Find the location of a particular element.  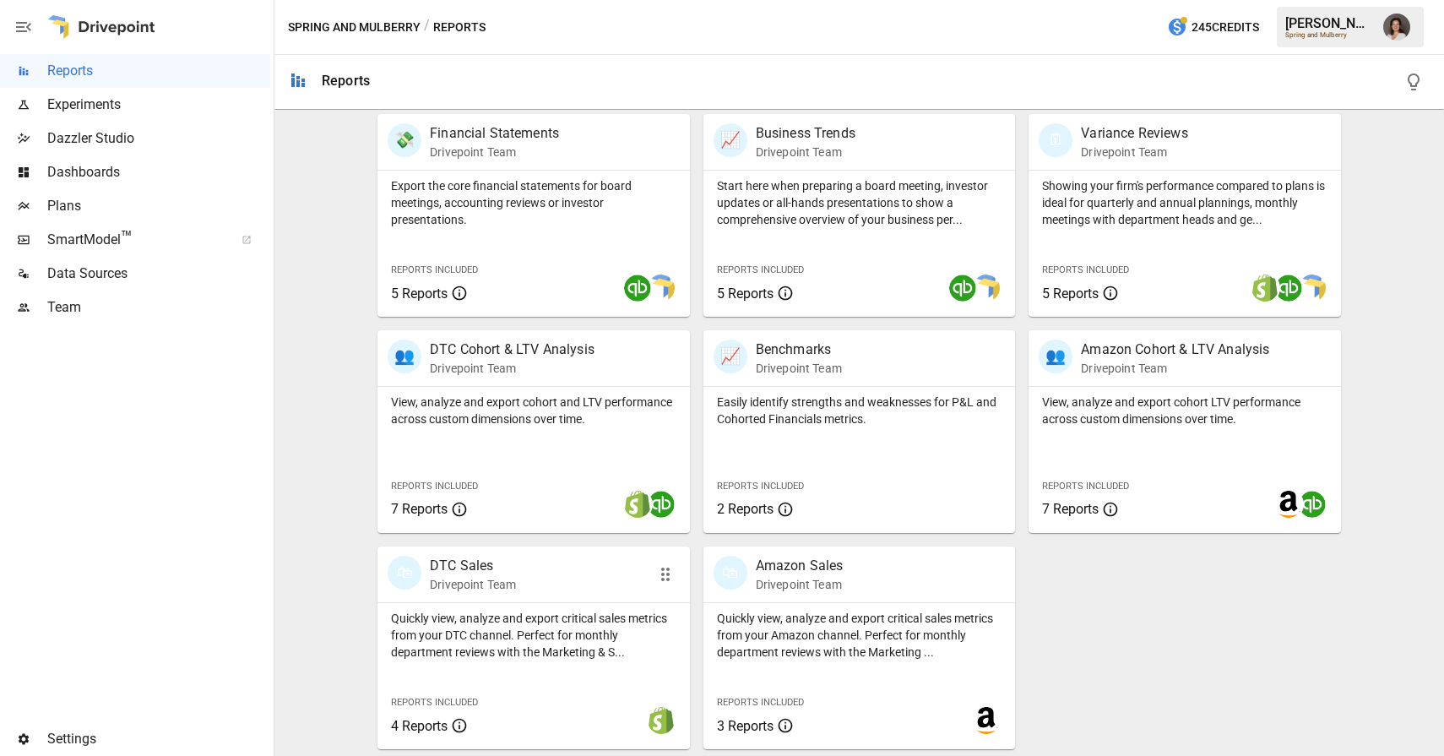

p: Export the core financial statements for board meetings, accounting reviews or investor presentat... is located at coordinates (534, 203).